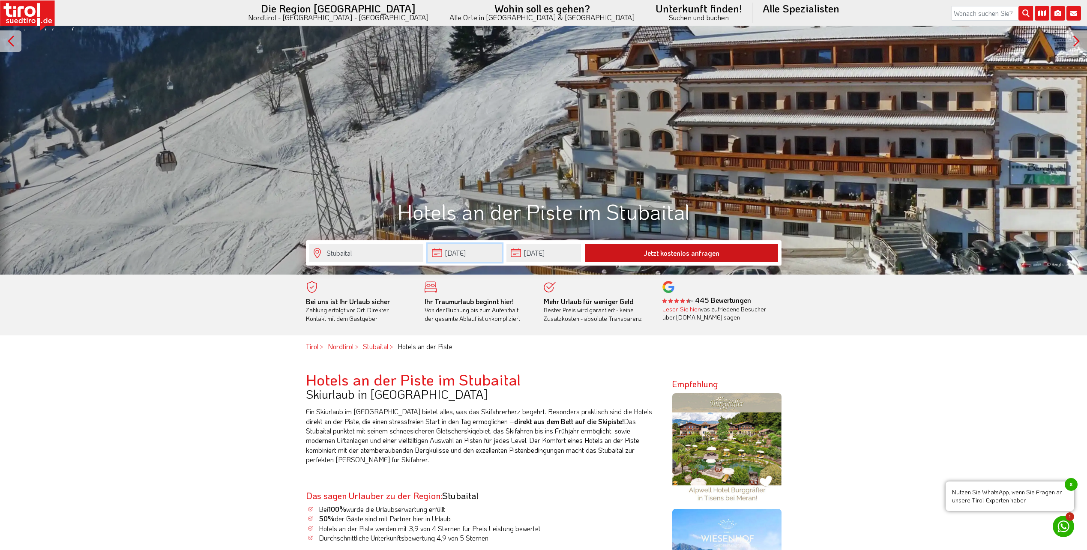 This screenshot has width=1087, height=550. Describe the element at coordinates (1042, 13) in the screenshot. I see `i: Karte öffnen` at that location.